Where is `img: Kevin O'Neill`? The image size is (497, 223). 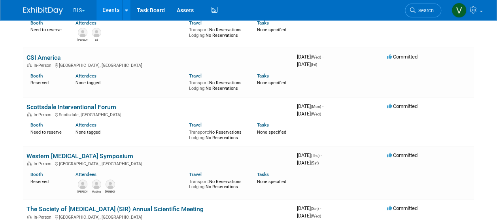
img: Kevin O'Neill is located at coordinates (110, 184).